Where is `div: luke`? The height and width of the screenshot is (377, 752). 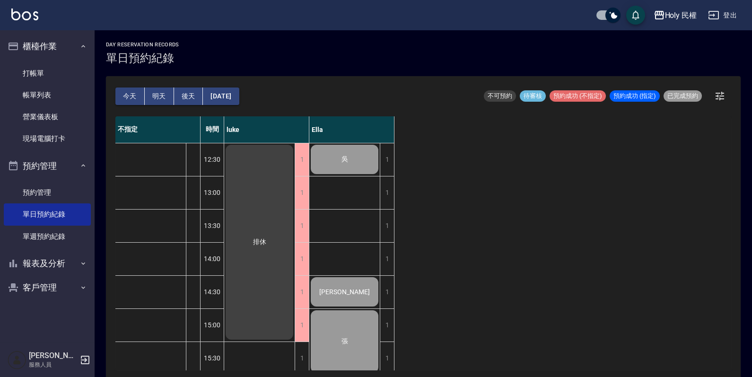 div: luke is located at coordinates (267, 130).